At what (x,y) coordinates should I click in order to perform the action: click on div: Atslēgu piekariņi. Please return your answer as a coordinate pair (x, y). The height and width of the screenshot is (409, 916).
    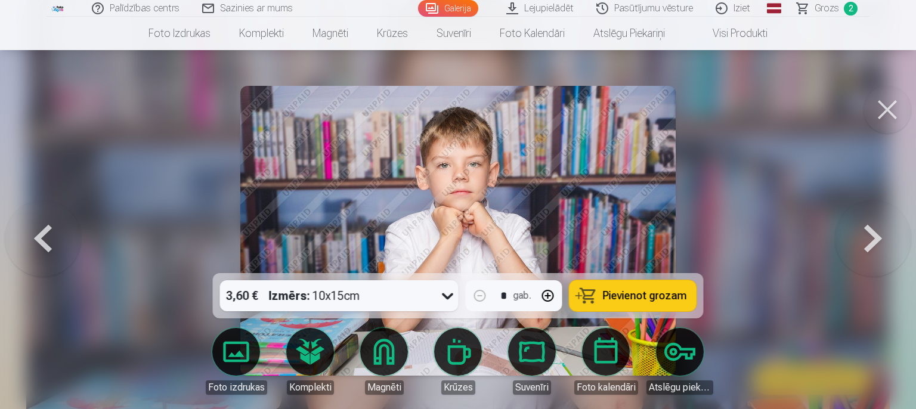
    Looking at the image, I should click on (680, 388).